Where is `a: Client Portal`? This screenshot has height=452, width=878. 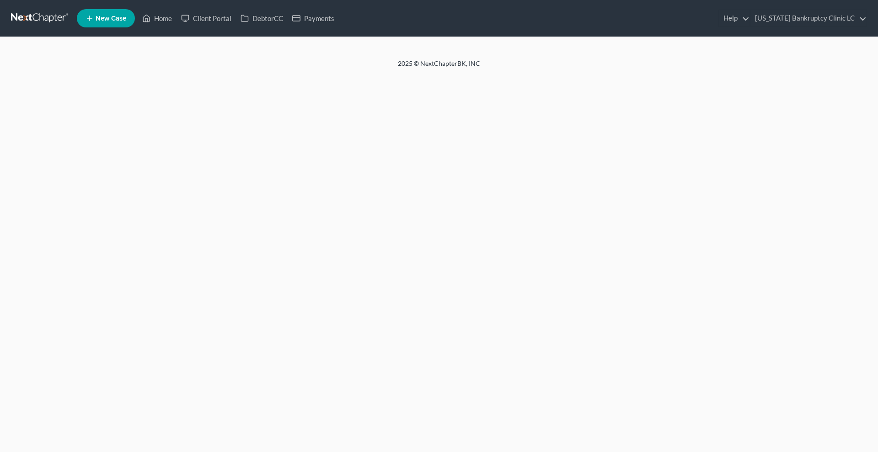
a: Client Portal is located at coordinates (206, 18).